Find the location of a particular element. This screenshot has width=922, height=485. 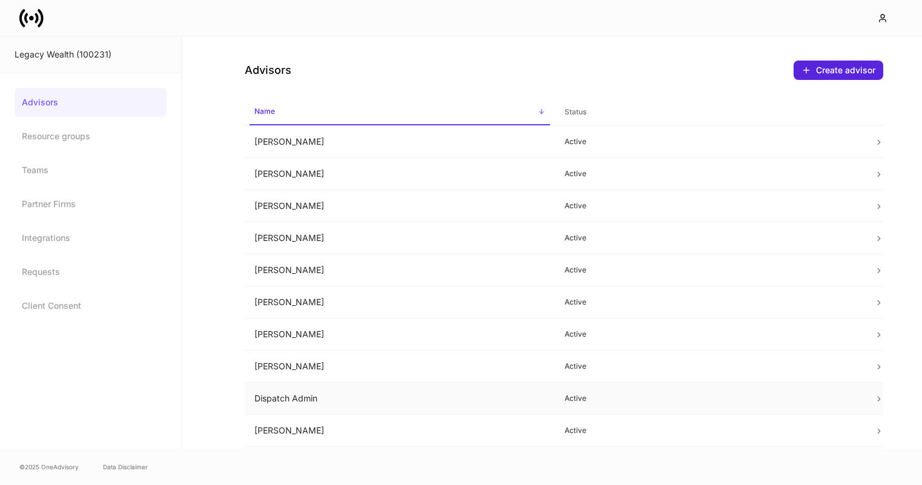

a: Client Consent is located at coordinates (90, 306).